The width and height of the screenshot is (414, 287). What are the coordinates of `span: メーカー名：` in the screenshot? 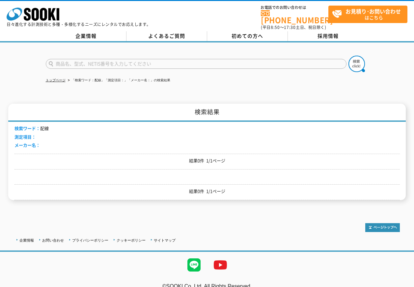 It's located at (27, 145).